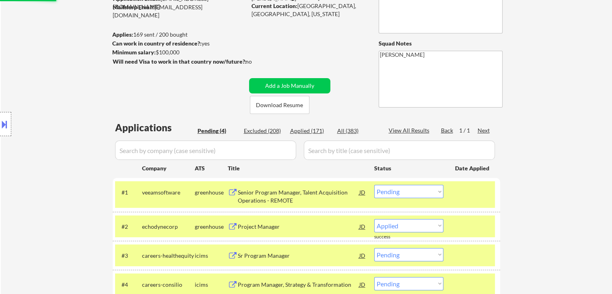 Image resolution: width=612 pixels, height=294 pixels. What do you see at coordinates (155, 128) in the screenshot?
I see `div: Applications` at bounding box center [155, 128].